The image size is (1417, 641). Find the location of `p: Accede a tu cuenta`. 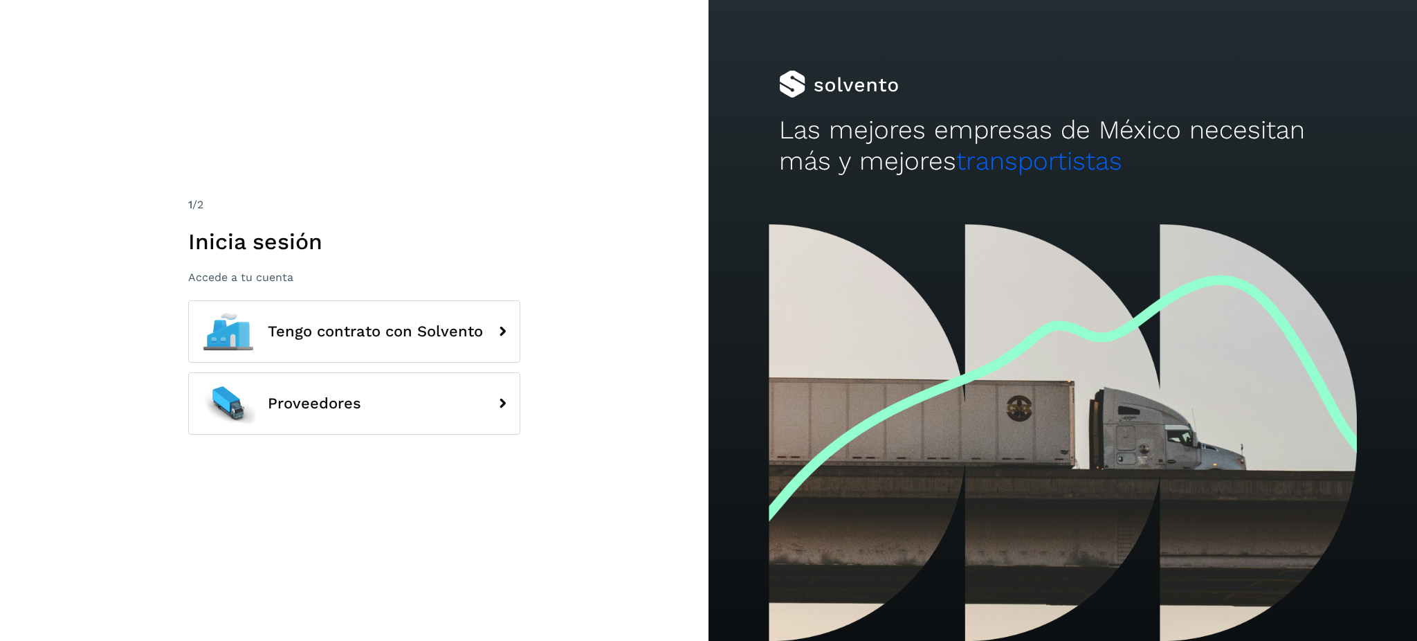

p: Accede a tu cuenta is located at coordinates (354, 277).